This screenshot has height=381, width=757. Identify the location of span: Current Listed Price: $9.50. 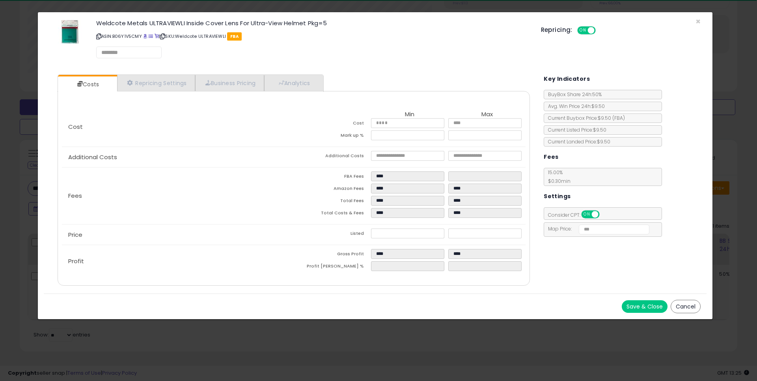
(575, 130).